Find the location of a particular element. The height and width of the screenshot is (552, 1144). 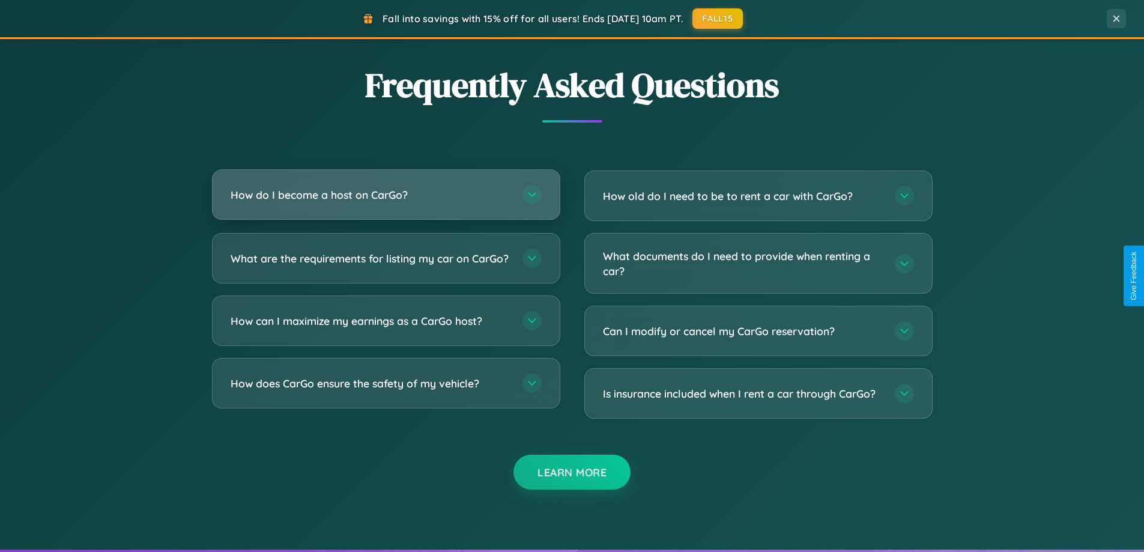

h3: What are the requirements for listing my car on CarGo? is located at coordinates (370, 258).